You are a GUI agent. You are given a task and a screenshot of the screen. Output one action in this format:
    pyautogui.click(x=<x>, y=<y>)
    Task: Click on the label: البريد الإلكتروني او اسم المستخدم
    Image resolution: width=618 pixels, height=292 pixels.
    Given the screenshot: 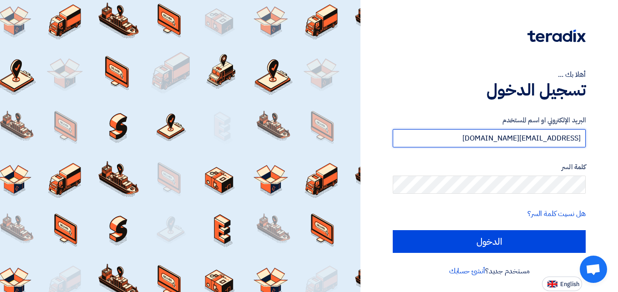 What is the action you would take?
    pyautogui.click(x=489, y=120)
    